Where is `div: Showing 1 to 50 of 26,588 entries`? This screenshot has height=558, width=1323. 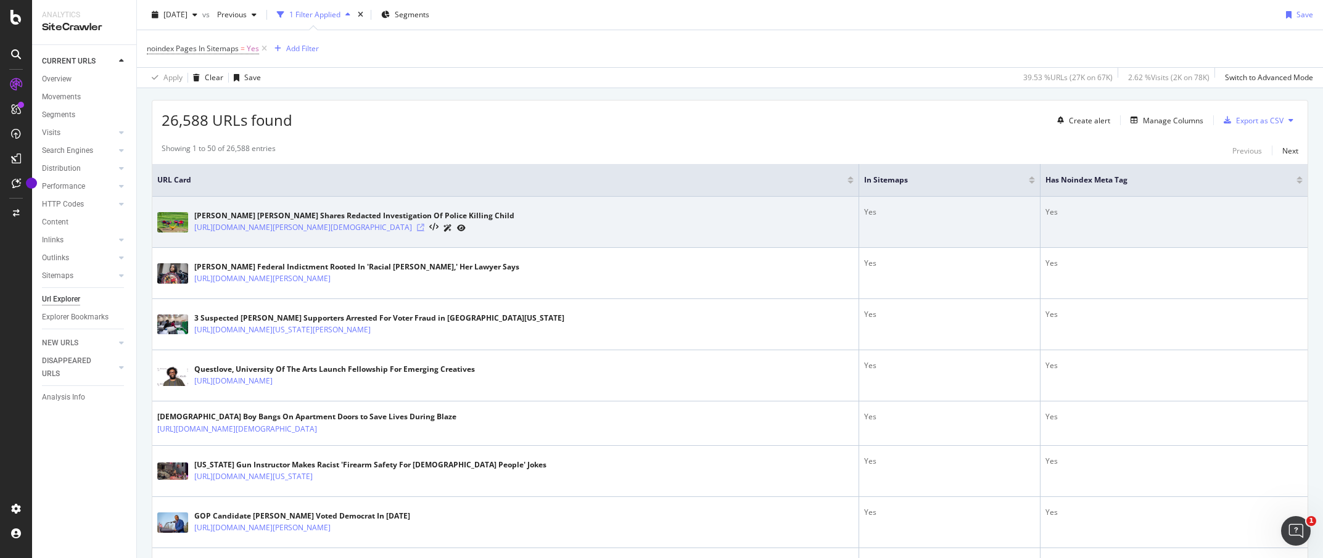
div: Showing 1 to 50 of 26,588 entries is located at coordinates (218, 150).